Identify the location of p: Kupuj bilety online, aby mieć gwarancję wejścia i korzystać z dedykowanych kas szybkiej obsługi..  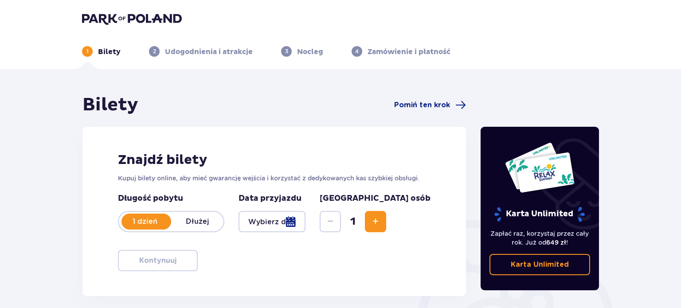
(274, 178).